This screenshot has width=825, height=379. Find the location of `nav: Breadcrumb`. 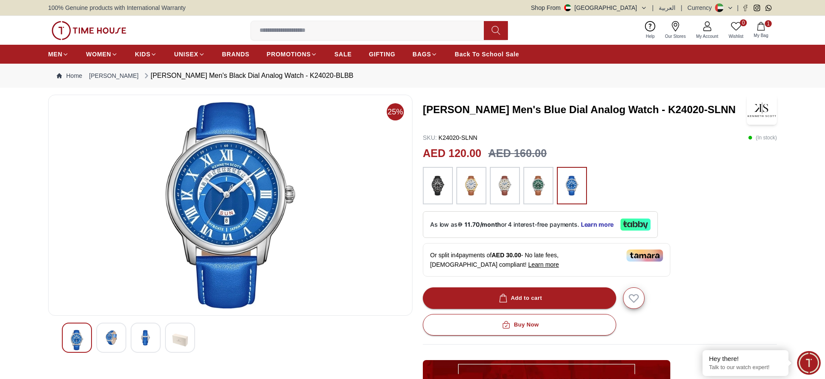

nav: Breadcrumb is located at coordinates (413, 76).